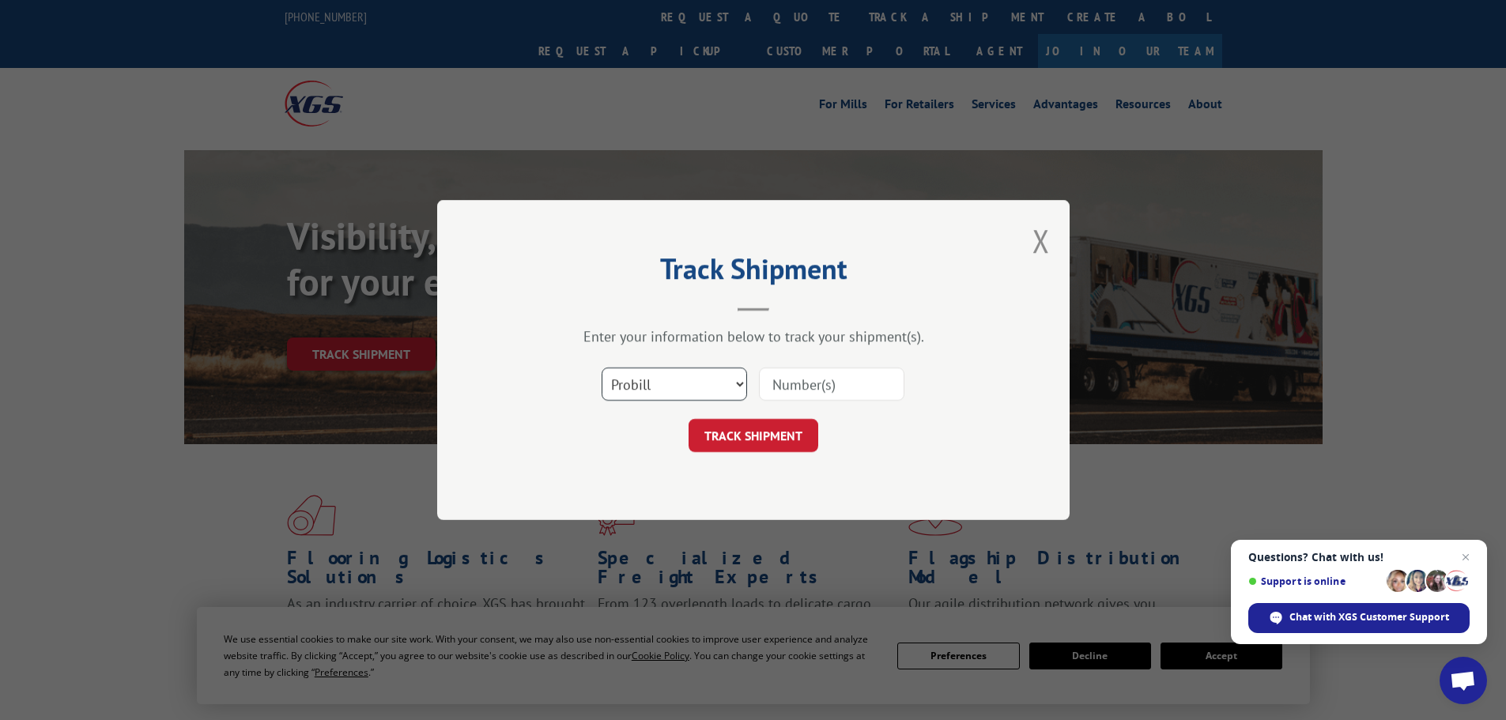  What do you see at coordinates (1464, 681) in the screenshot?
I see `a: Open chat` at bounding box center [1464, 681].